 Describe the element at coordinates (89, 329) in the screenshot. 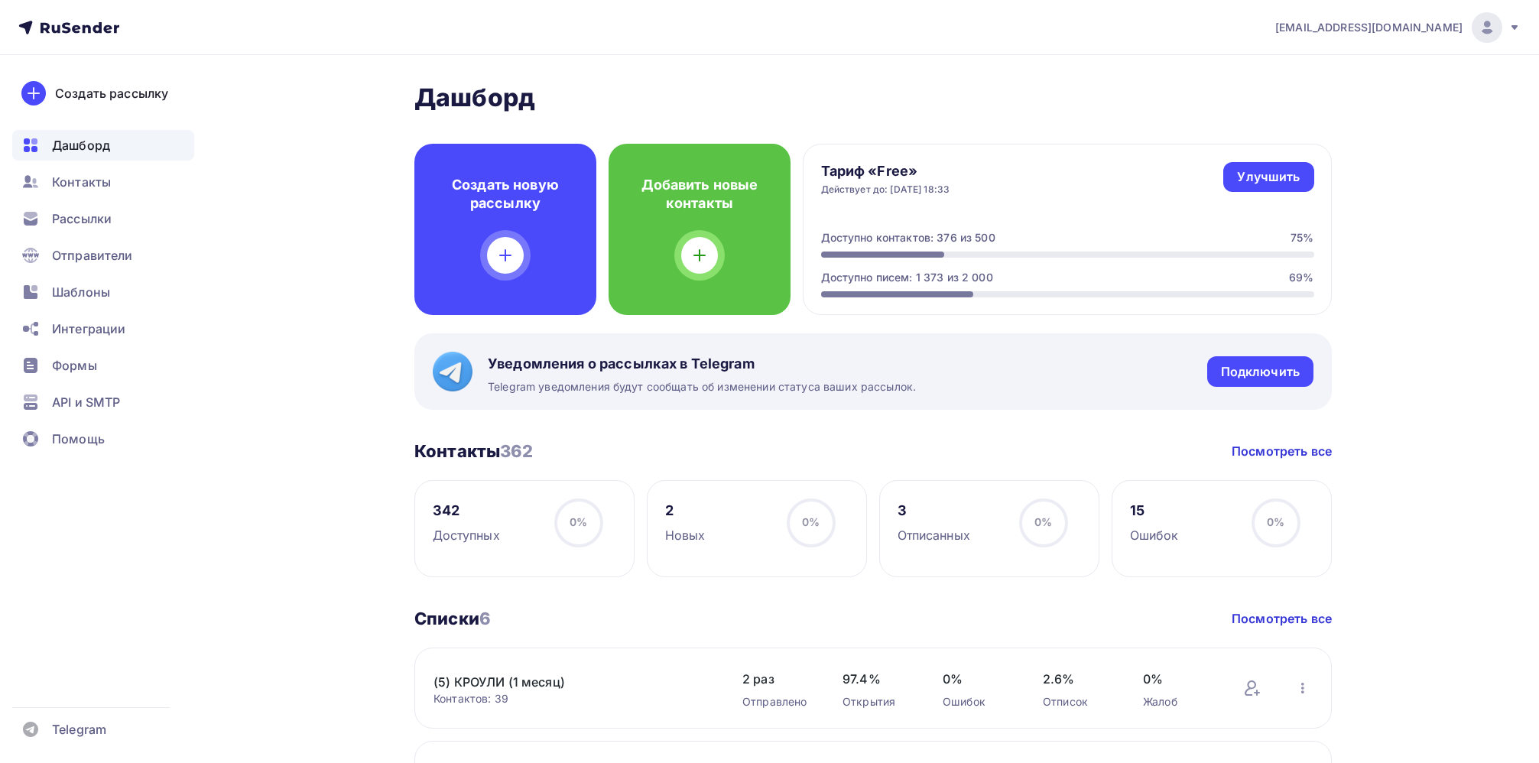

I see `span: Интеграции` at that location.